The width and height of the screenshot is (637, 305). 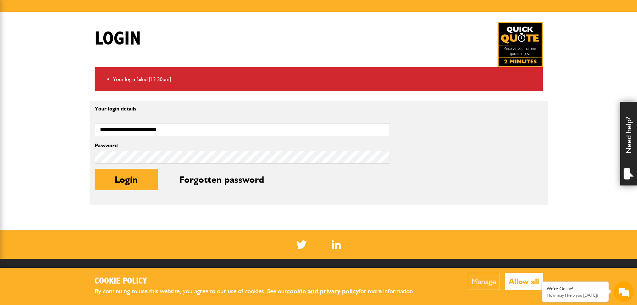 What do you see at coordinates (629, 143) in the screenshot?
I see `div: Need help?` at bounding box center [629, 143].